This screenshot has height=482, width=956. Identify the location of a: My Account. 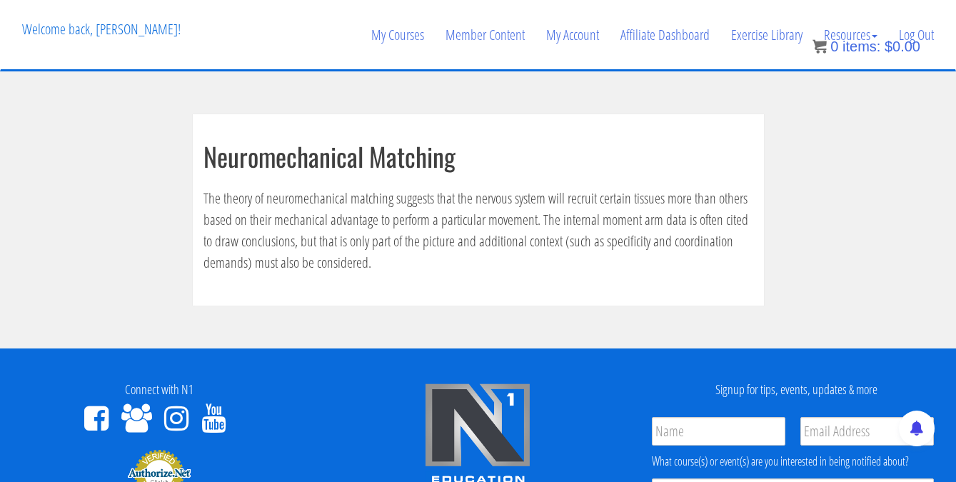
(572, 35).